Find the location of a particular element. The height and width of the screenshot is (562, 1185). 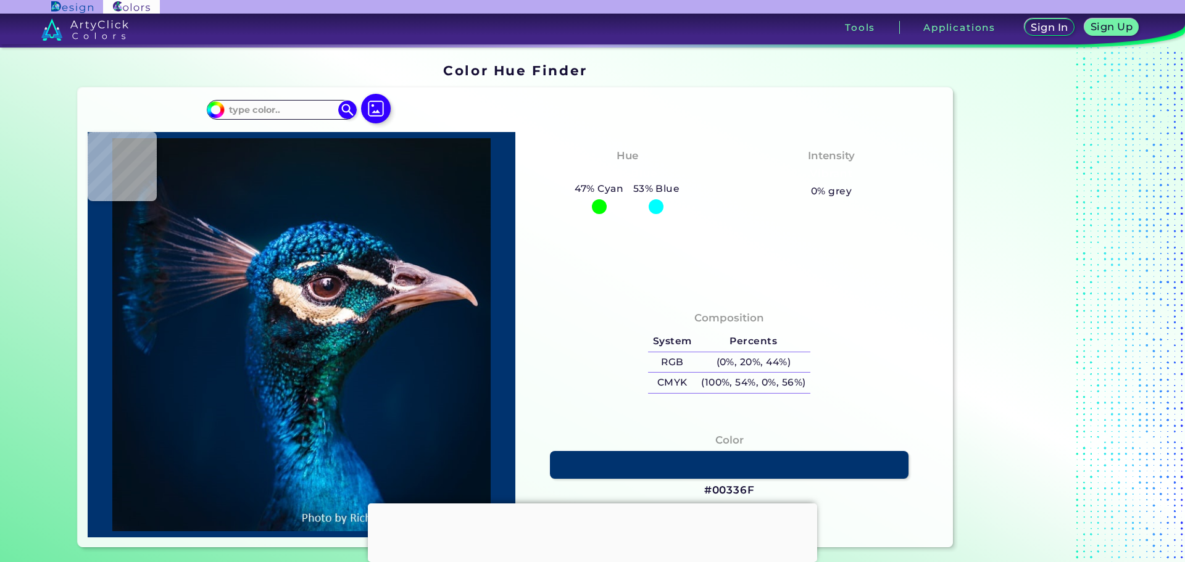

h3: Tools is located at coordinates (860, 27).